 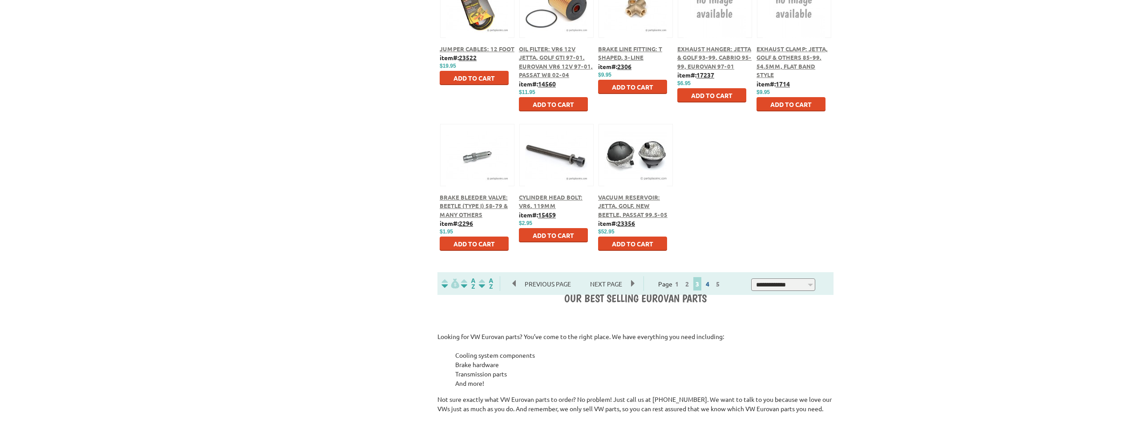 What do you see at coordinates (705, 75) in the screenshot?
I see `u: 17237` at bounding box center [705, 75].